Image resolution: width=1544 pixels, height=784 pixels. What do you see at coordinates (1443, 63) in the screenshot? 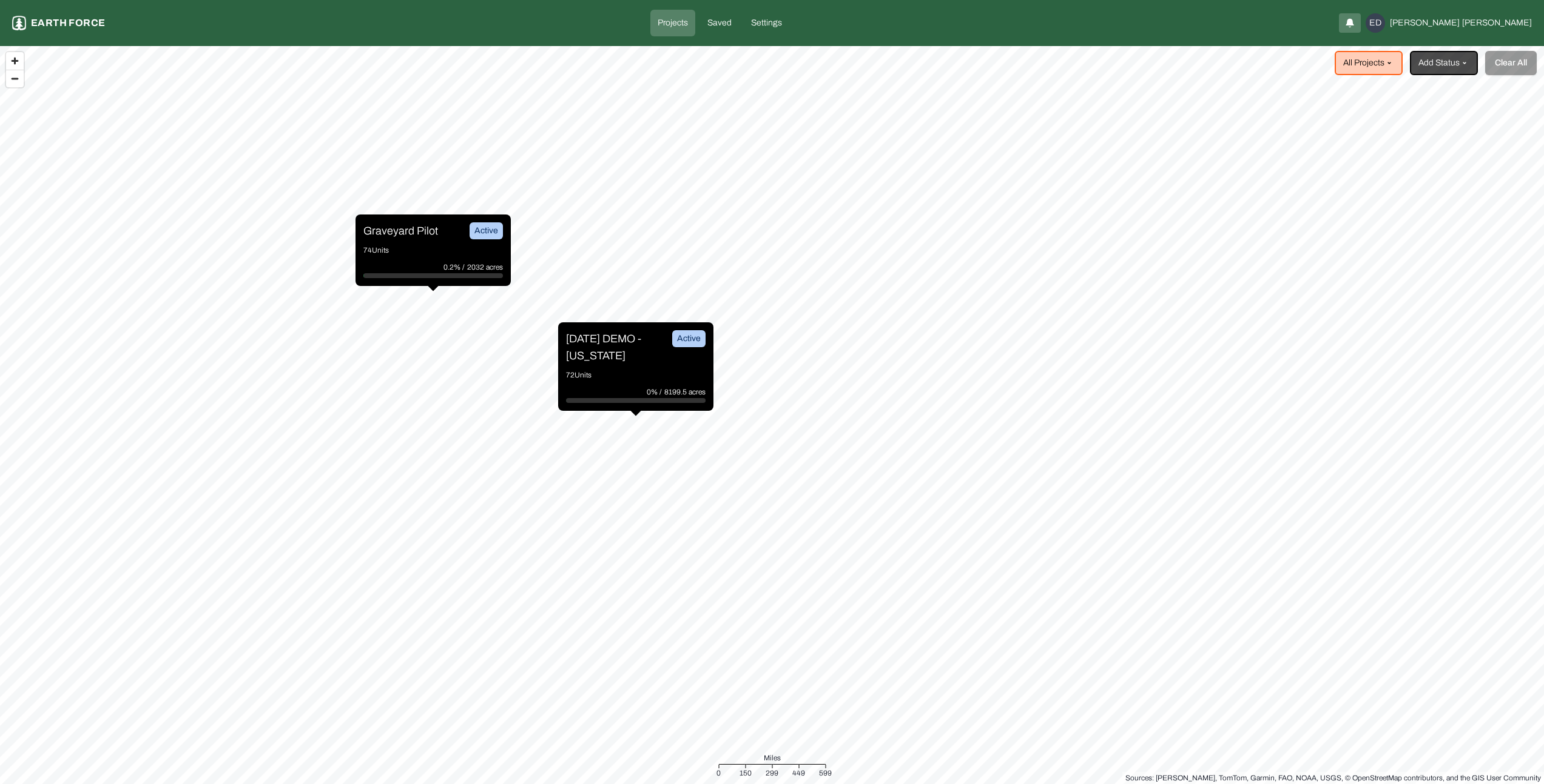
I see `button: Add Status` at bounding box center [1443, 63].